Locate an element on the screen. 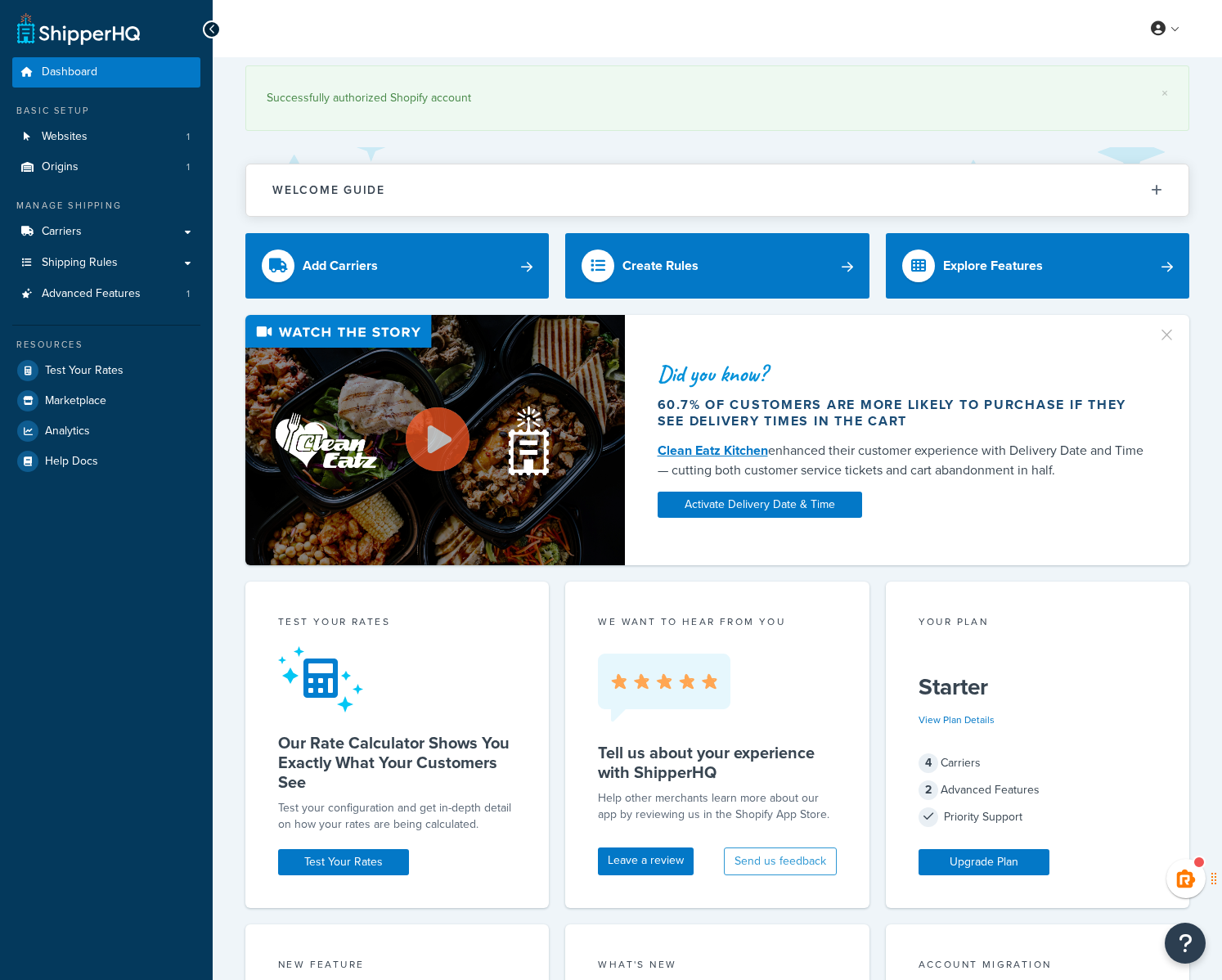 The height and width of the screenshot is (980, 1222). p: Help other merchants learn more about our app by reviewing us in the Shopify App Store. is located at coordinates (716, 806).